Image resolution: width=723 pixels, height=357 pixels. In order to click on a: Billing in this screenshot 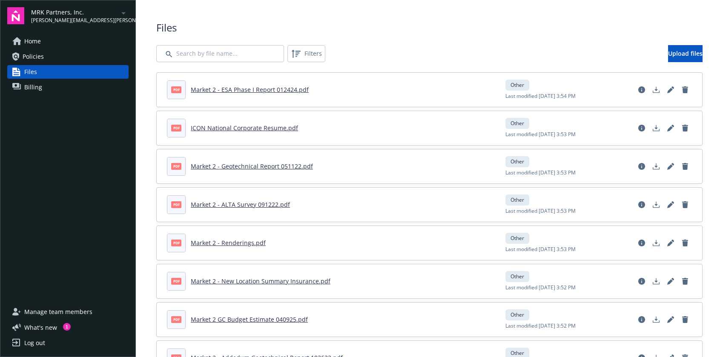, I will do `click(68, 87)`.